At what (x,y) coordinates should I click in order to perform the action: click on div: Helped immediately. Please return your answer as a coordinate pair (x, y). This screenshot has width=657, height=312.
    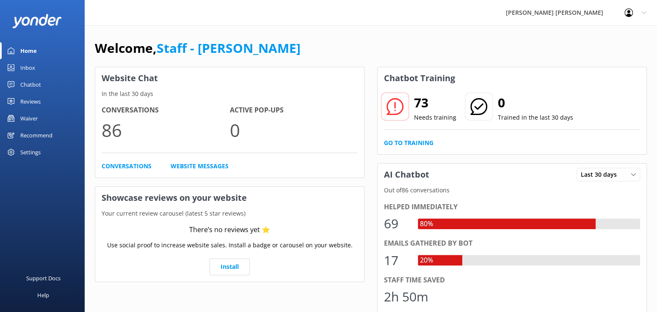
    Looking at the image, I should click on (512, 207).